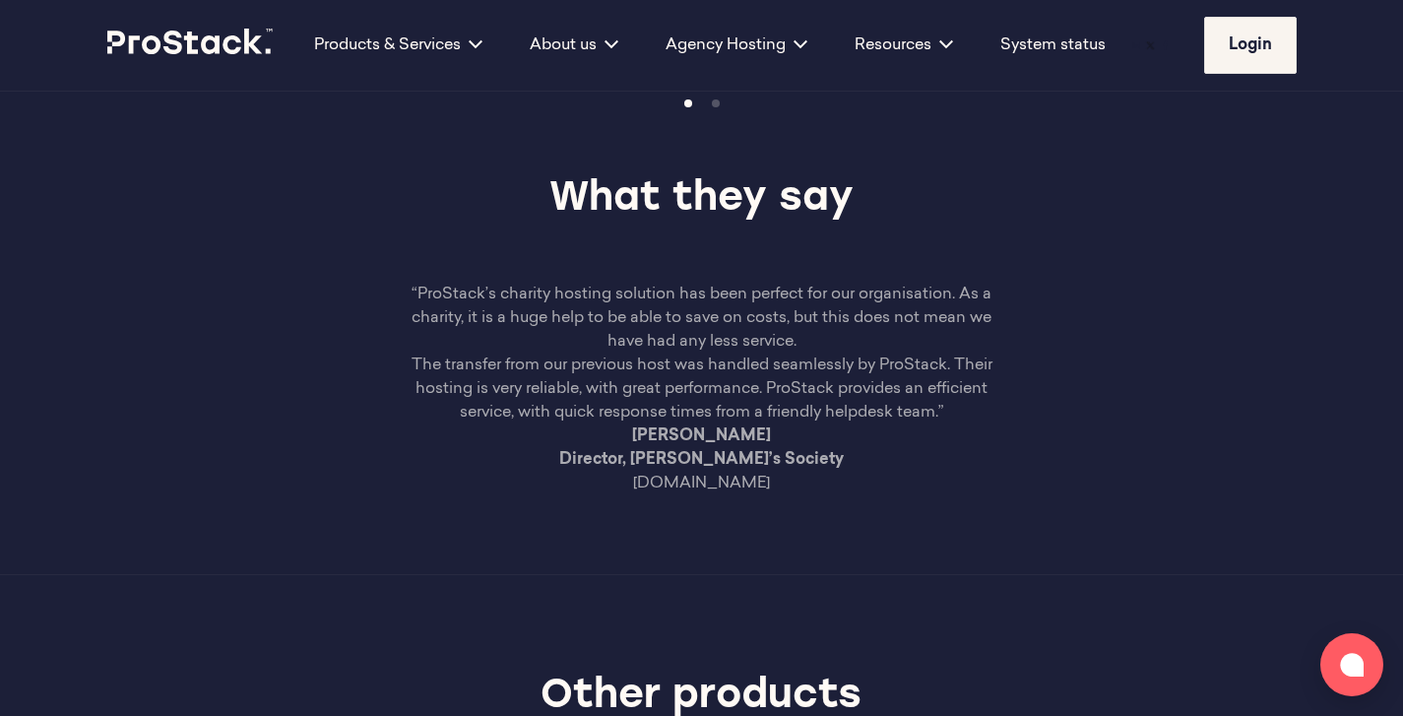  What do you see at coordinates (398, 45) in the screenshot?
I see `div: Products & Services` at bounding box center [398, 45].